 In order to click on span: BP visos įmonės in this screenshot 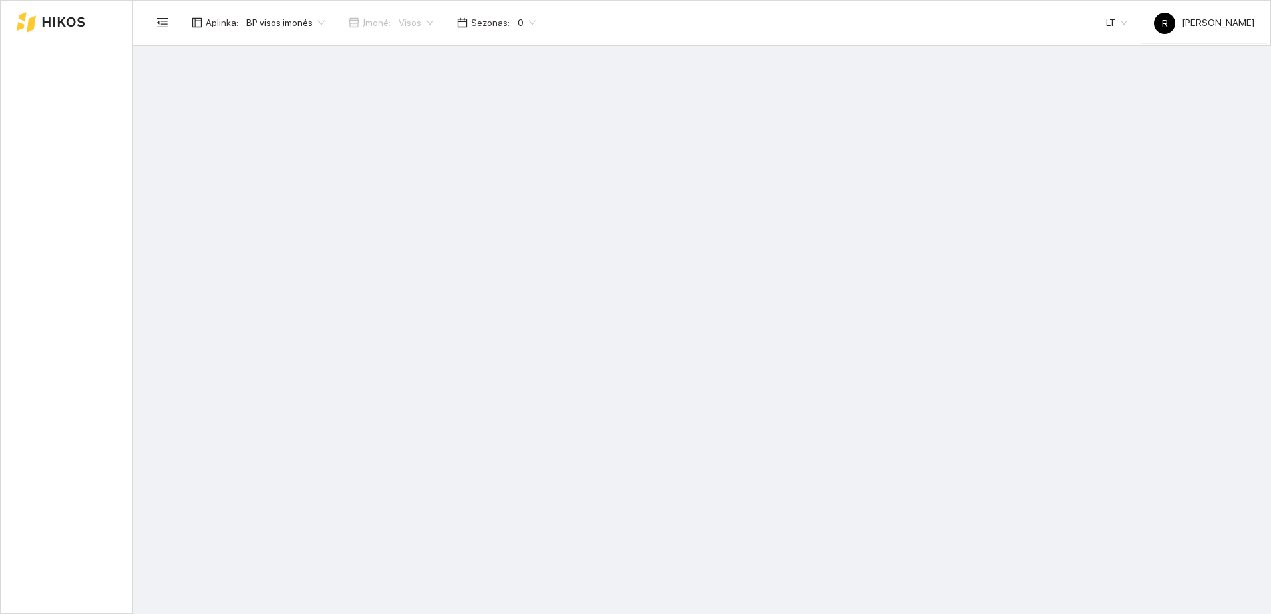, I will do `click(286, 23)`.